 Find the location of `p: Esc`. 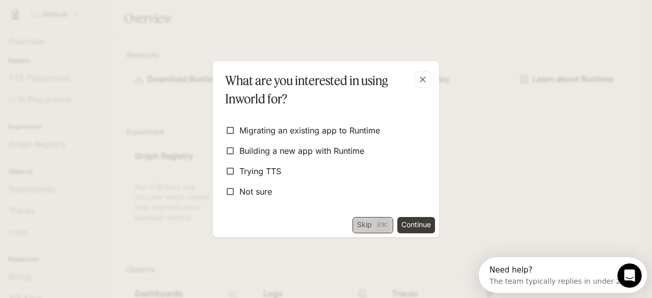

p: Esc is located at coordinates (382, 225).